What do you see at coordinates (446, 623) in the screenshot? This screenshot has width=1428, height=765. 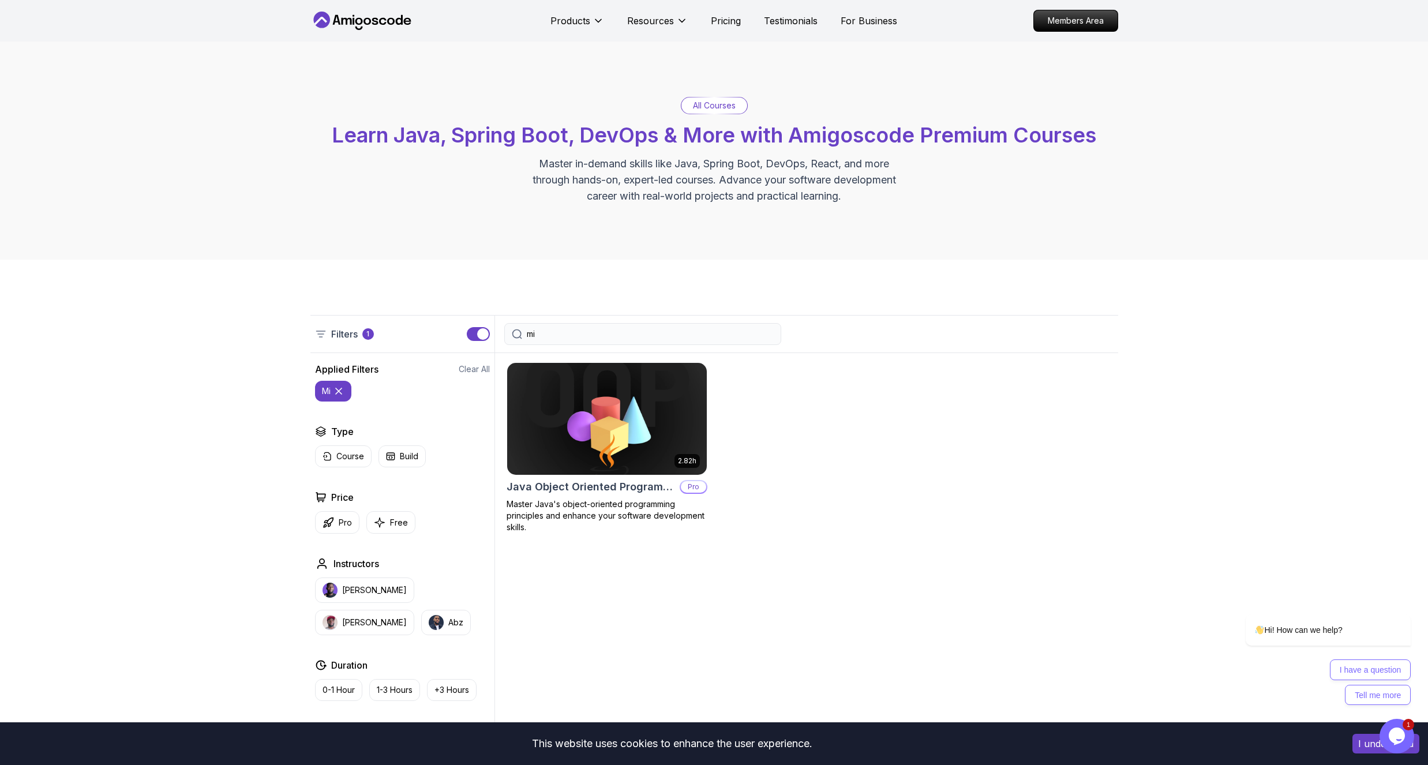 I see `button: instructor imgAbz` at bounding box center [446, 623].